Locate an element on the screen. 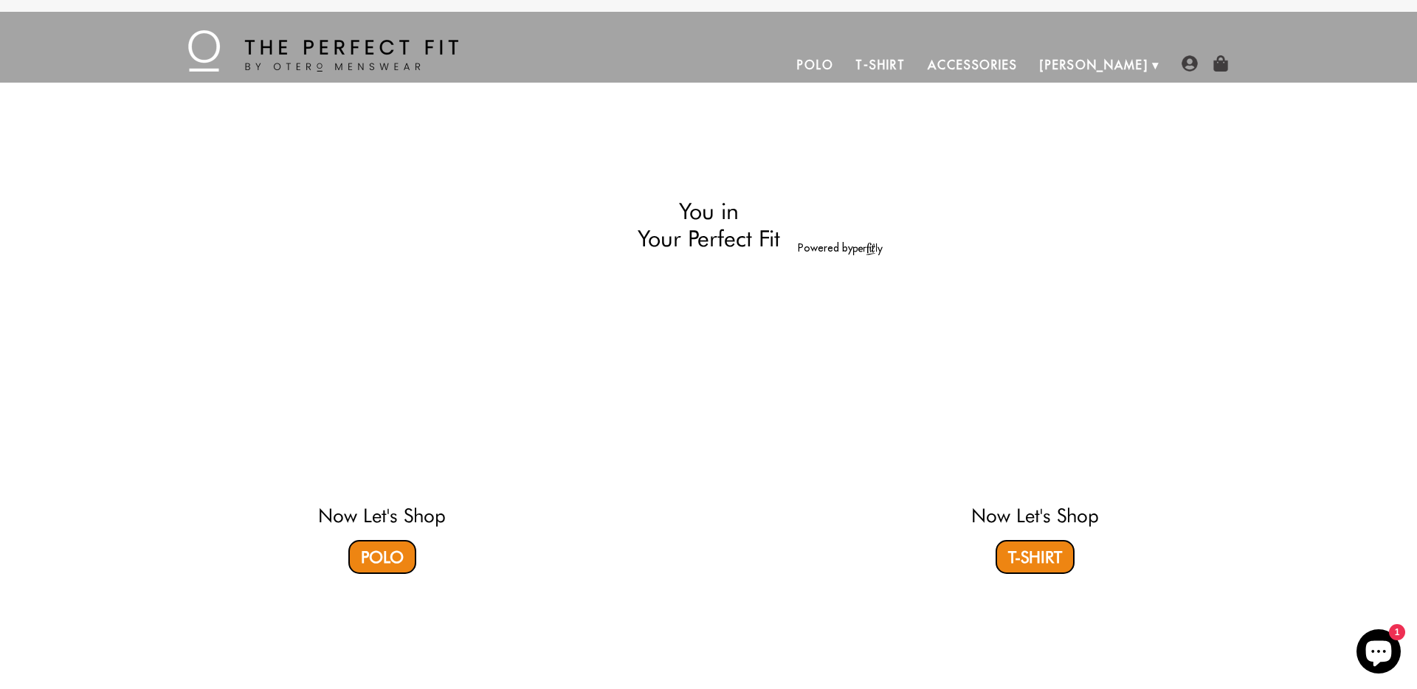  h2: You in Your Perfect Fit is located at coordinates (708, 224).